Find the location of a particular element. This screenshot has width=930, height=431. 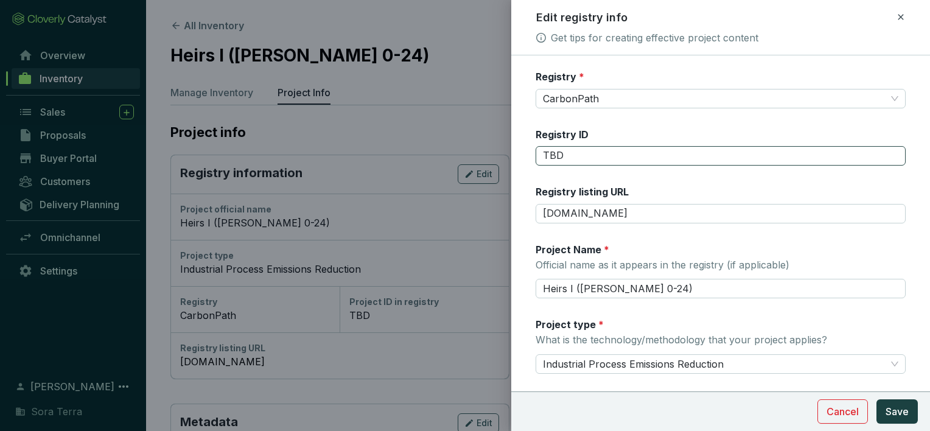

p: What is the technology/methodology that your project applies? is located at coordinates (681, 340).